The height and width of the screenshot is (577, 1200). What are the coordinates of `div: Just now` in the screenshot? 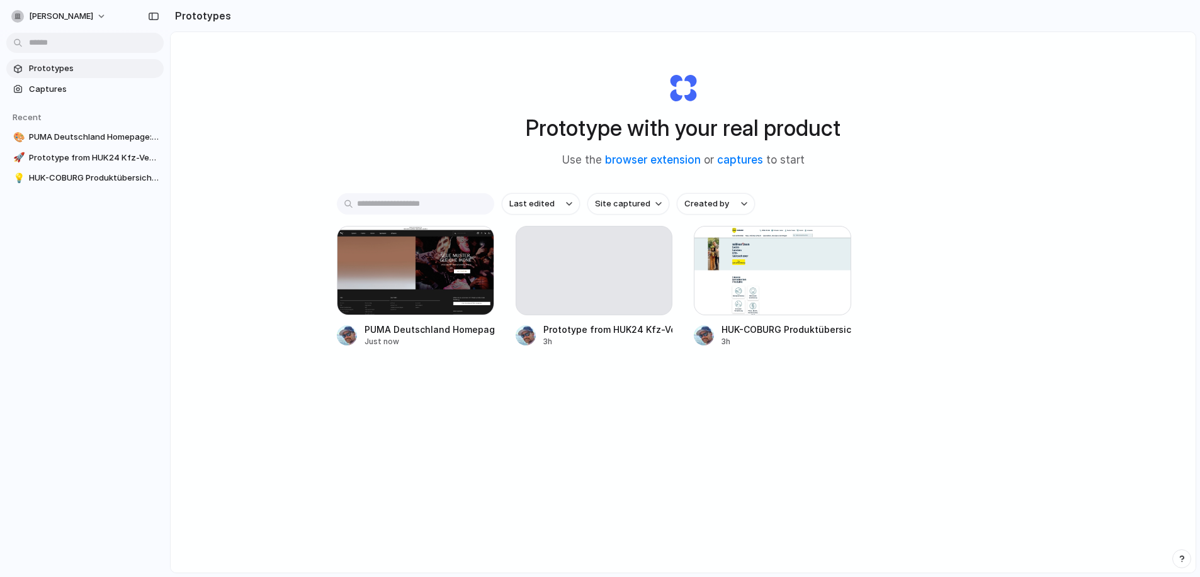 It's located at (429, 342).